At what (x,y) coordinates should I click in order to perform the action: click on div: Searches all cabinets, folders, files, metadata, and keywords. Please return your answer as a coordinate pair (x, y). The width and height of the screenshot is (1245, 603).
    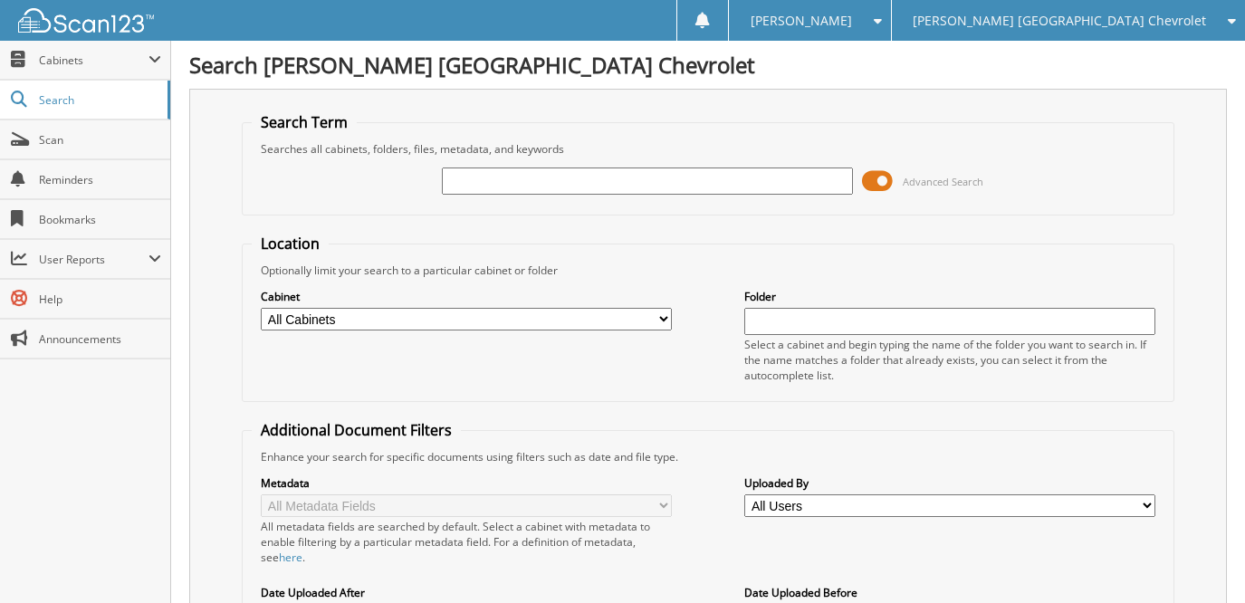
    Looking at the image, I should click on (707, 149).